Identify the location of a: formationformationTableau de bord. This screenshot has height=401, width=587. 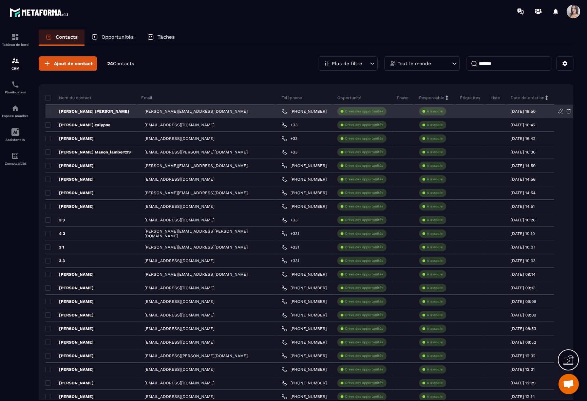
(15, 40).